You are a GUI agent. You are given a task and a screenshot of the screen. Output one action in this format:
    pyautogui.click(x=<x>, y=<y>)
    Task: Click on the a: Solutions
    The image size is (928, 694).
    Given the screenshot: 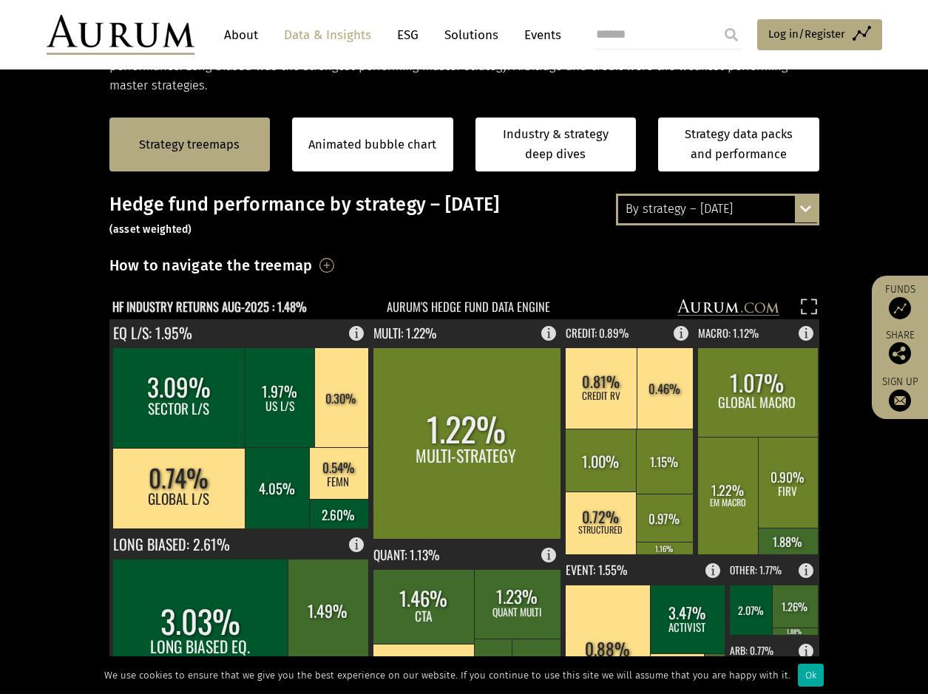 What is the action you would take?
    pyautogui.click(x=471, y=35)
    